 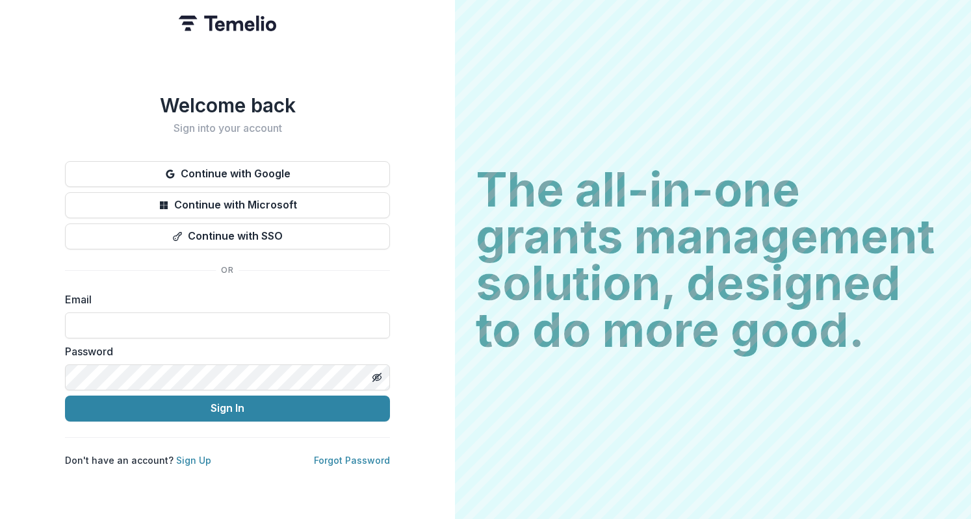 I want to click on label: Password, so click(x=223, y=351).